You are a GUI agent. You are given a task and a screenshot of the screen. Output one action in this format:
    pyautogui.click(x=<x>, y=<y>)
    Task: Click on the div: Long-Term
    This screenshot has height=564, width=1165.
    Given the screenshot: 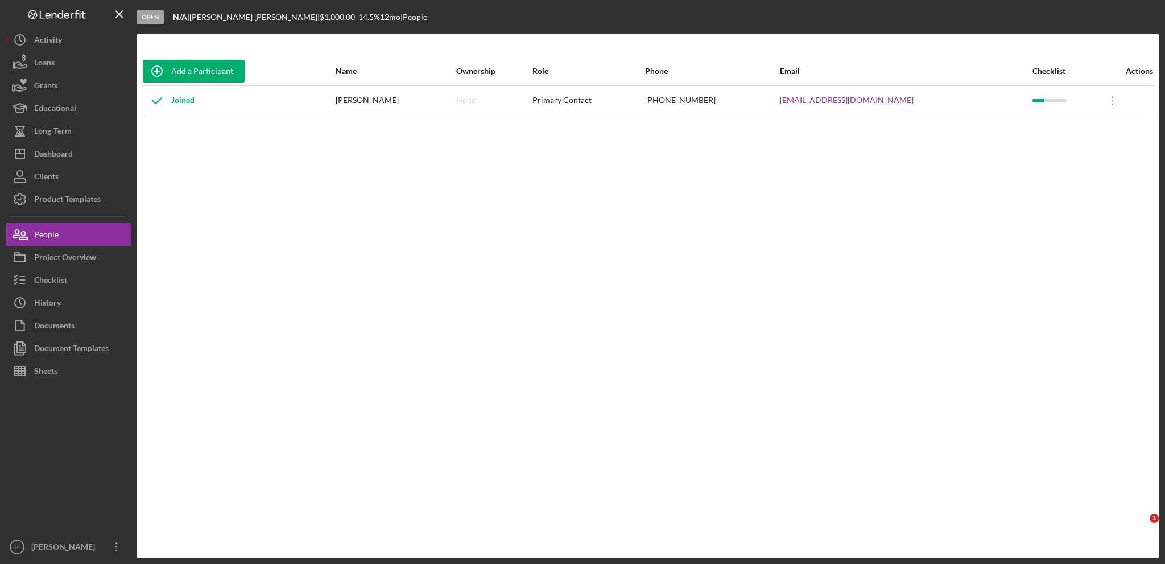 What is the action you would take?
    pyautogui.click(x=53, y=132)
    